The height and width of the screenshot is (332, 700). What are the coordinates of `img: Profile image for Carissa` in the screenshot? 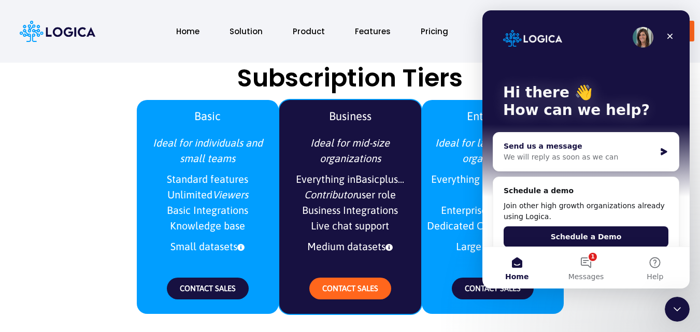 It's located at (161, 27).